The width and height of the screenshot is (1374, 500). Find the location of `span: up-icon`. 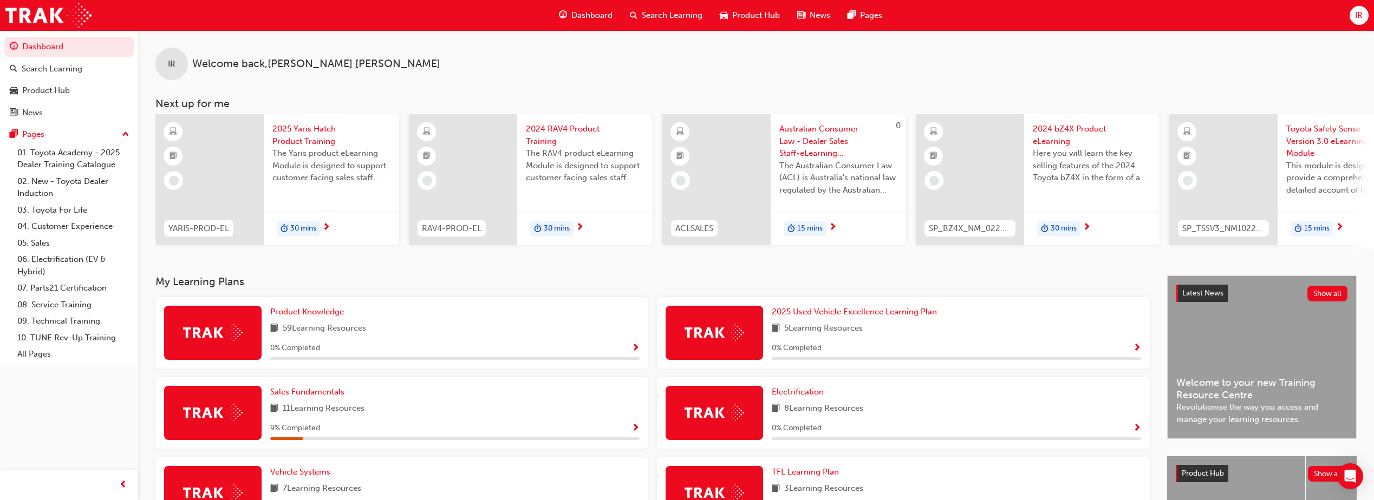

span: up-icon is located at coordinates (126, 135).